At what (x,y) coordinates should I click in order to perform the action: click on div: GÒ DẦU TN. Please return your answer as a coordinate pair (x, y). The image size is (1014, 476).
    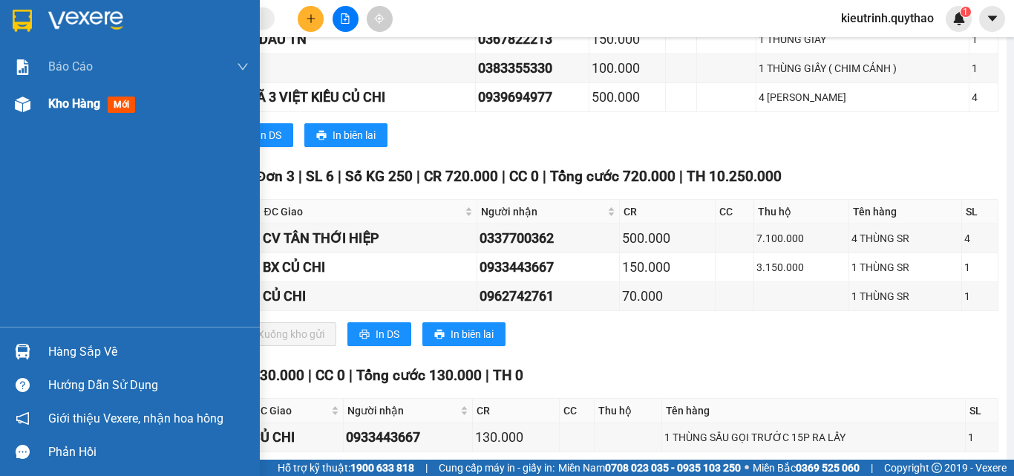
    Looking at the image, I should click on (355, 39).